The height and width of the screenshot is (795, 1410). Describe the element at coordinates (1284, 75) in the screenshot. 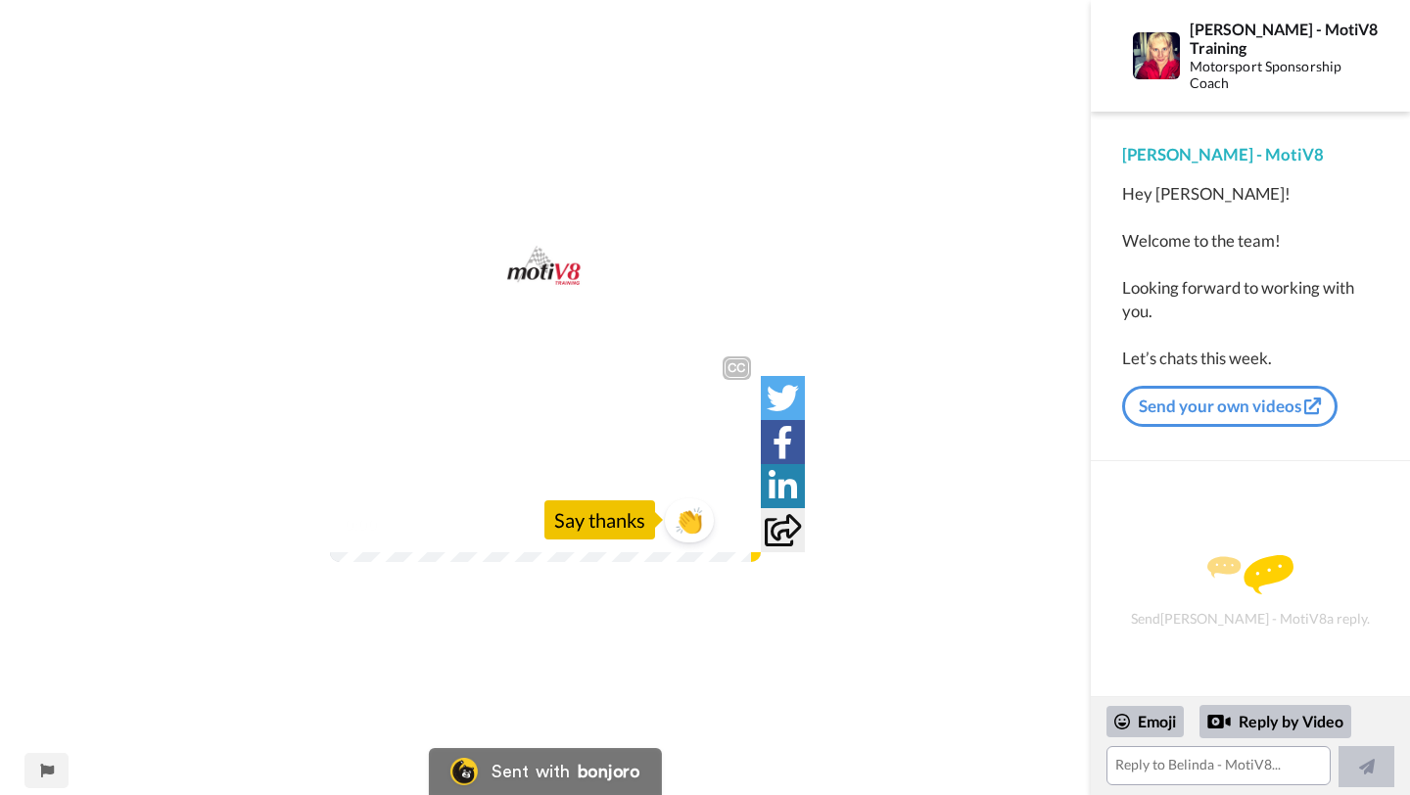

I see `div: Motorsport Sponsorship Coach` at that location.